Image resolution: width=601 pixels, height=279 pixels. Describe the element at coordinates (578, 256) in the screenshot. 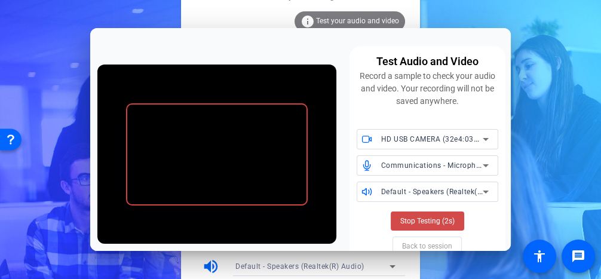

I see `mat-icon: message` at that location.